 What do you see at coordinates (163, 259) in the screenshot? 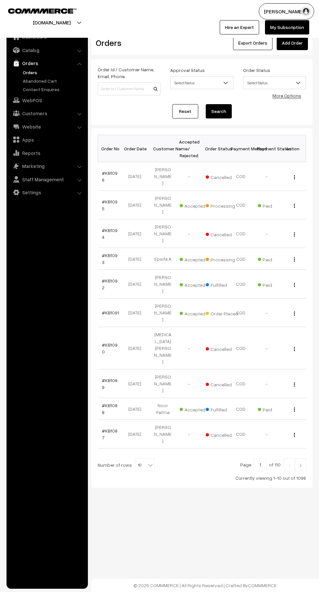
I see `td: Epsifa A` at bounding box center [163, 259].